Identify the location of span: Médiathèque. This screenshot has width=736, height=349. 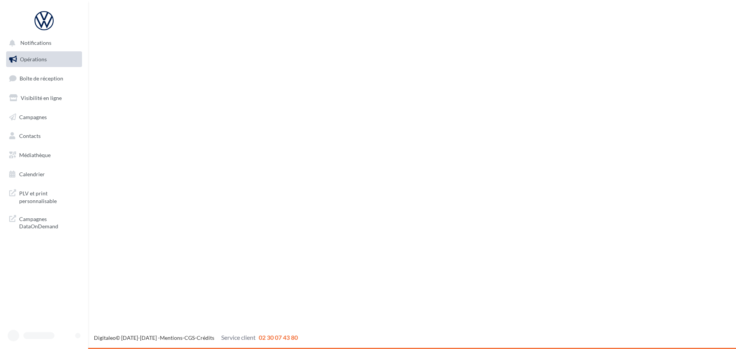
(35, 155).